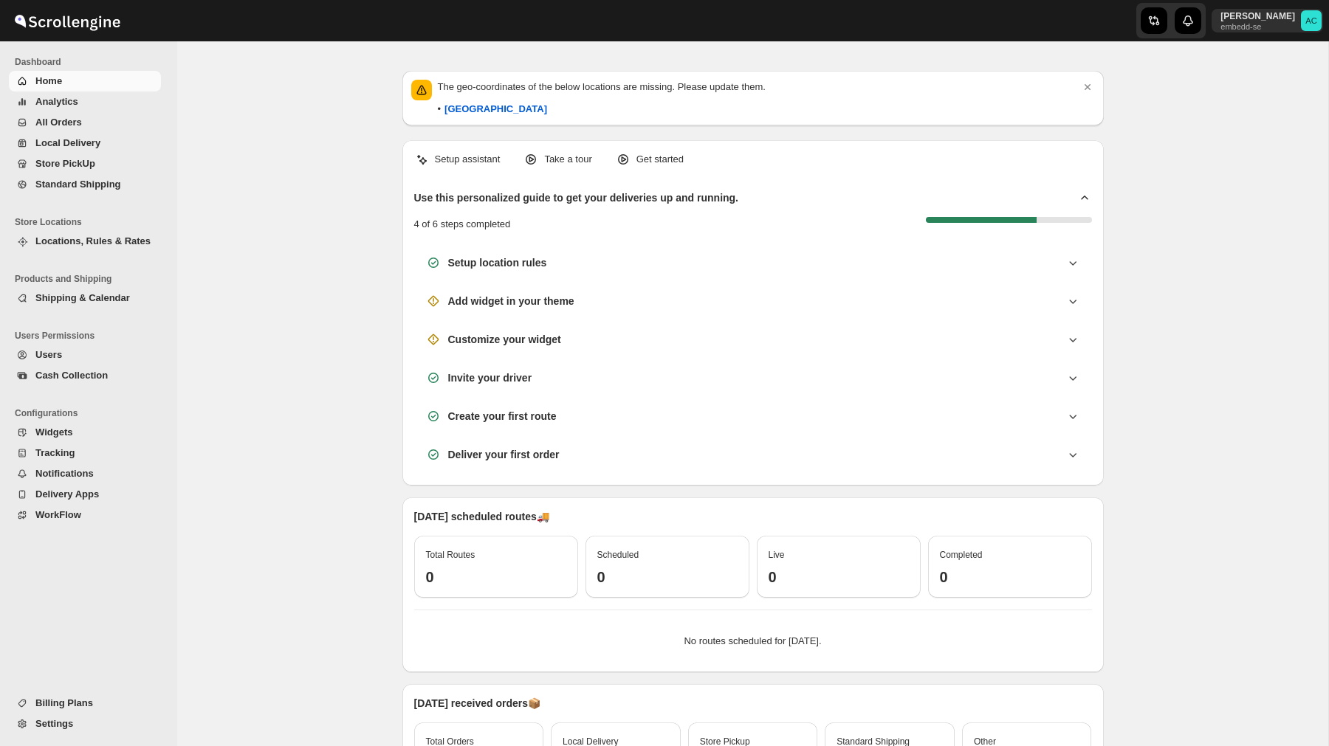  Describe the element at coordinates (961, 555) in the screenshot. I see `span: Completed` at that location.